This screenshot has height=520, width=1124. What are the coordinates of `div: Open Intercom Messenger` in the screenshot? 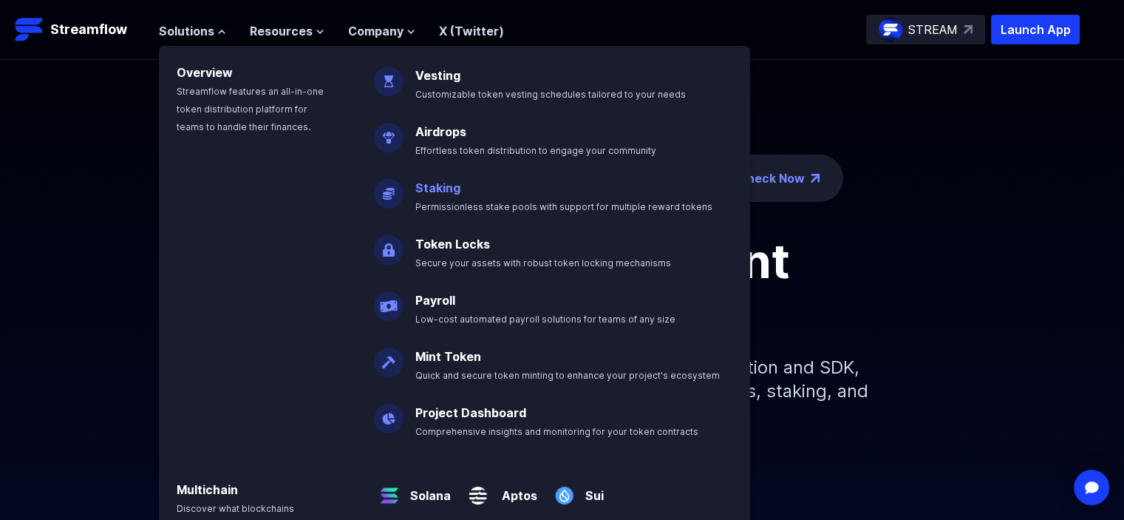 It's located at (1092, 487).